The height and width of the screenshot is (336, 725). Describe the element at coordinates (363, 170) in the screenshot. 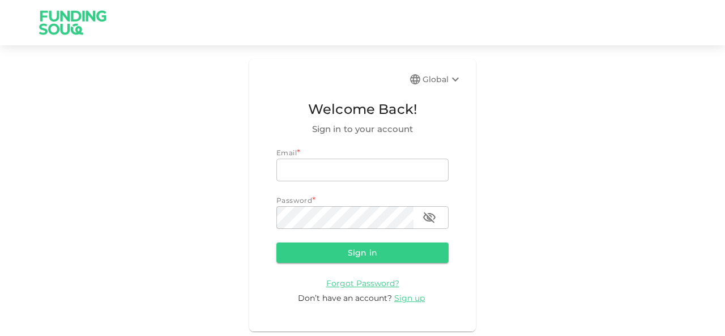

I see `div: email` at that location.